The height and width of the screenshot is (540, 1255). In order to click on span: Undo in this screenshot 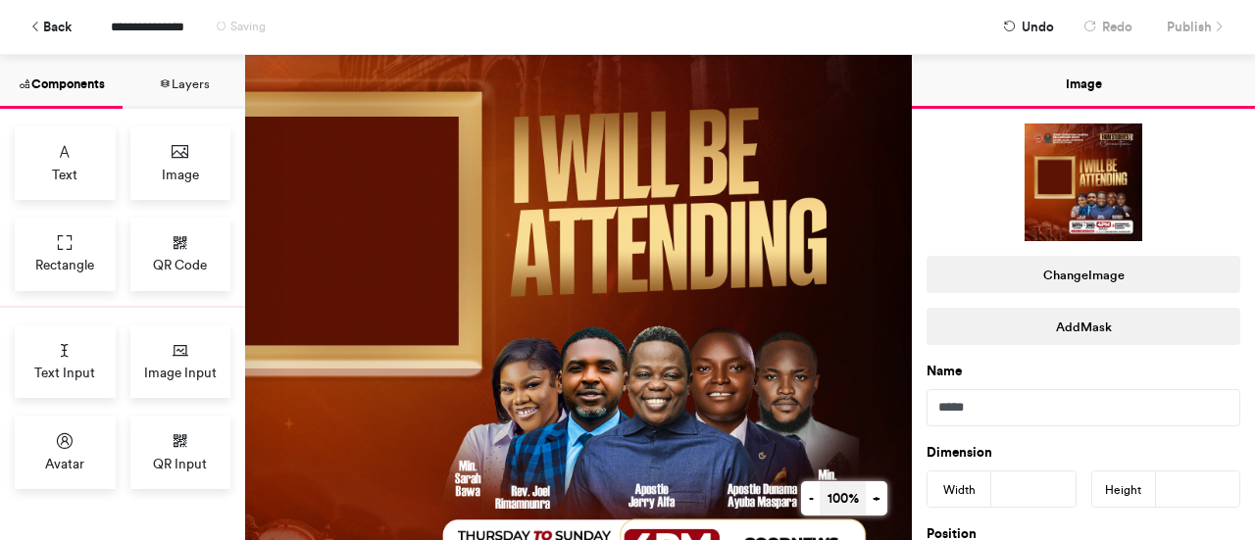, I will do `click(1037, 26)`.